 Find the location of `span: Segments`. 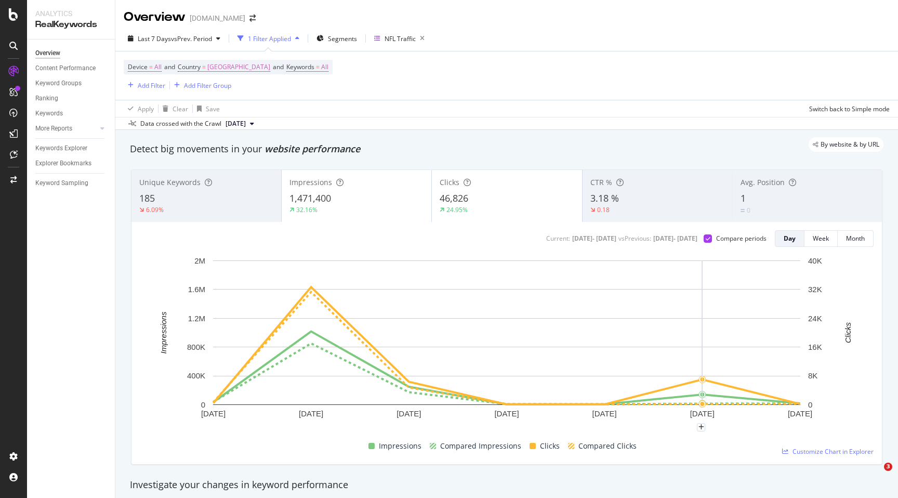

span: Segments is located at coordinates (342, 38).